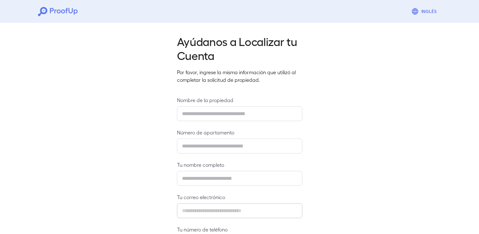 This screenshot has width=479, height=234. Describe the element at coordinates (240, 197) in the screenshot. I see `label: Tu correo electrónico` at that location.